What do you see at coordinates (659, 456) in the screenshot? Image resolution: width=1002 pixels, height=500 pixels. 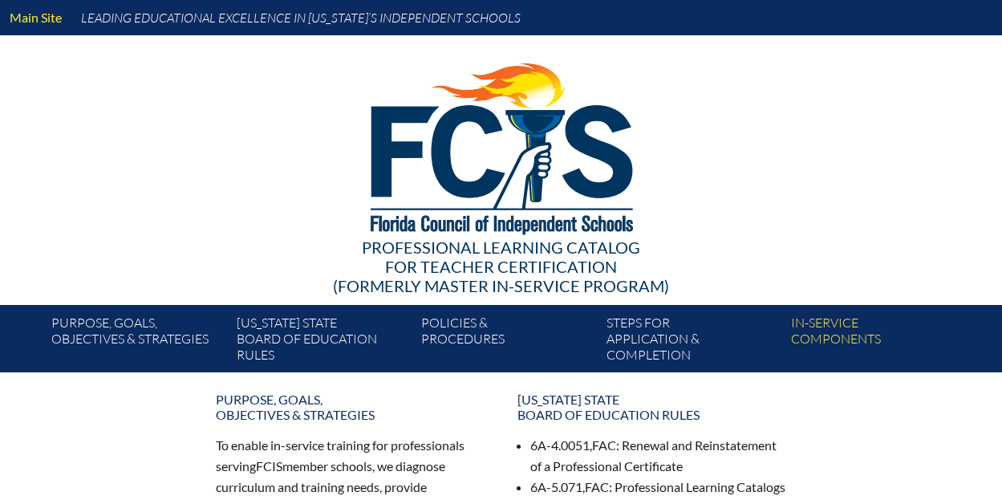 I see `li: 6A-4.0051, : Renewal and Reinstatement of a Professional Certificate` at bounding box center [659, 456].